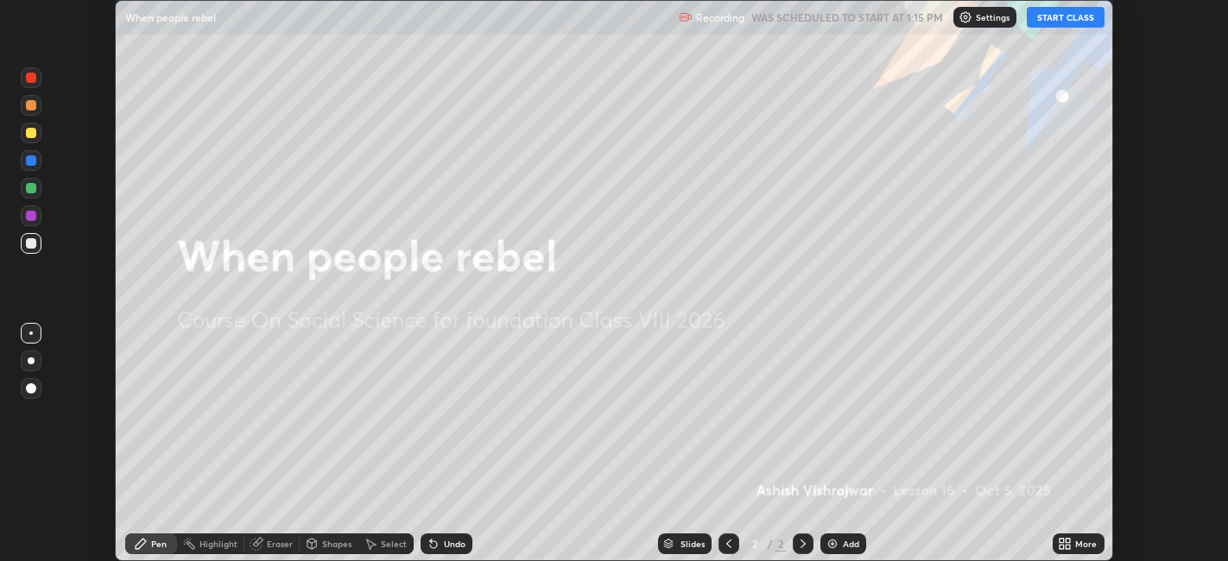 This screenshot has width=1228, height=561. Describe the element at coordinates (1065, 17) in the screenshot. I see `button: START CLASS` at that location.